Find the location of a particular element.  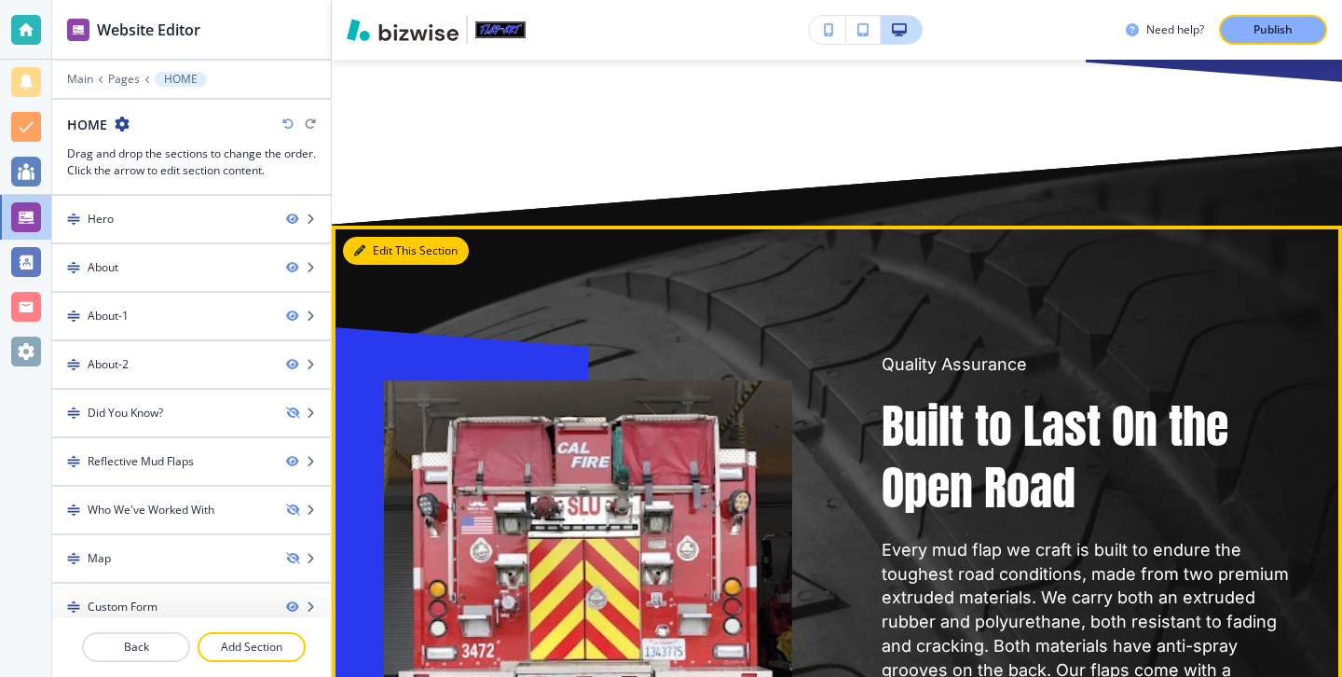

p: Publish is located at coordinates (1273, 30).